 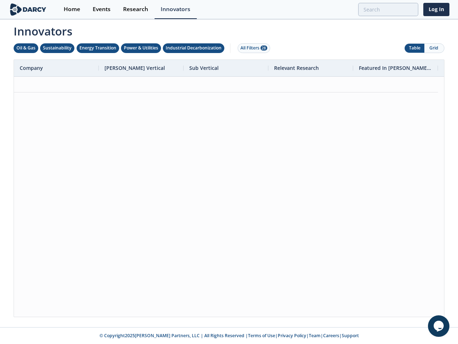 What do you see at coordinates (297, 68) in the screenshot?
I see `span: Relevant Research` at bounding box center [297, 68].